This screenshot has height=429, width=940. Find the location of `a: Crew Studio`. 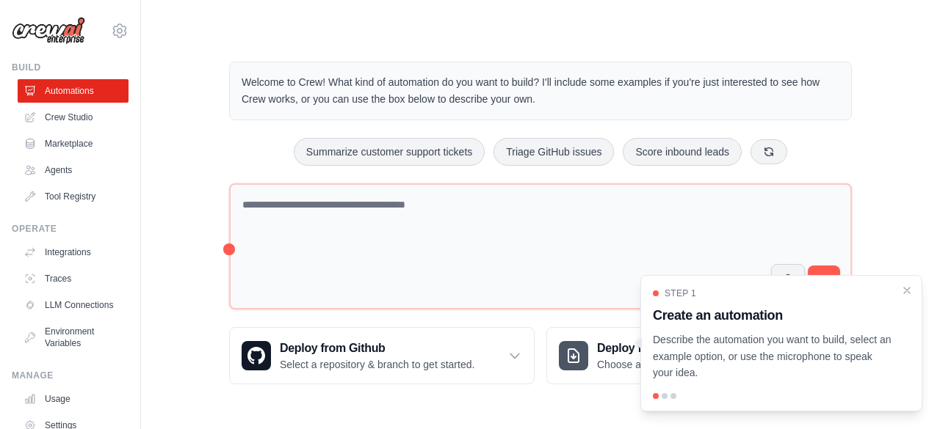

a: Crew Studio is located at coordinates (73, 117).